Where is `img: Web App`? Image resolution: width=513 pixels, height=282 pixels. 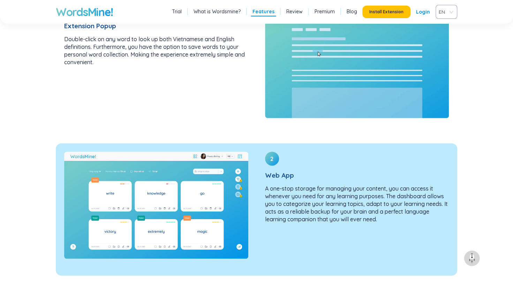
img: Web App is located at coordinates (156, 205).